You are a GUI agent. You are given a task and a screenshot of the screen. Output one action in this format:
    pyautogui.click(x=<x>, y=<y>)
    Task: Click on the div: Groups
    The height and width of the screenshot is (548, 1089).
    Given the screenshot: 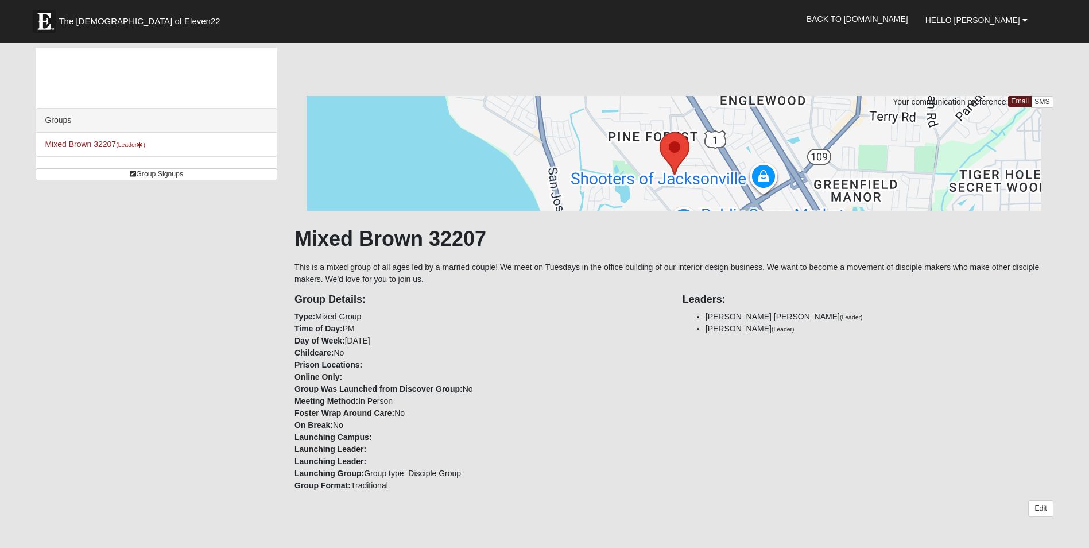 What is the action you would take?
    pyautogui.click(x=156, y=121)
    